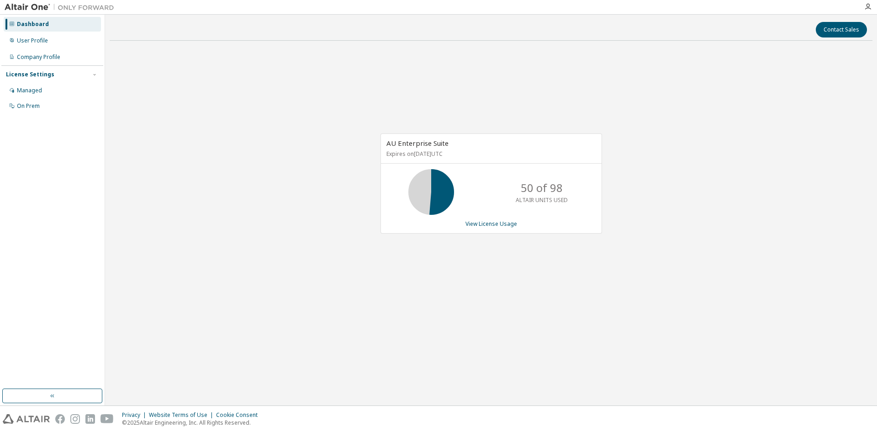  What do you see at coordinates (542, 200) in the screenshot?
I see `p: ALTAIR UNITS USED` at bounding box center [542, 200].